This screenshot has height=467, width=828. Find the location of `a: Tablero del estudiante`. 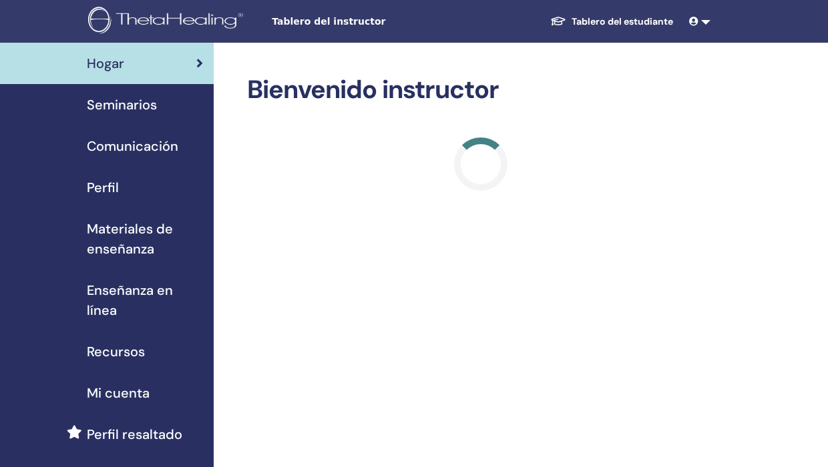

a: Tablero del estudiante is located at coordinates (612, 21).